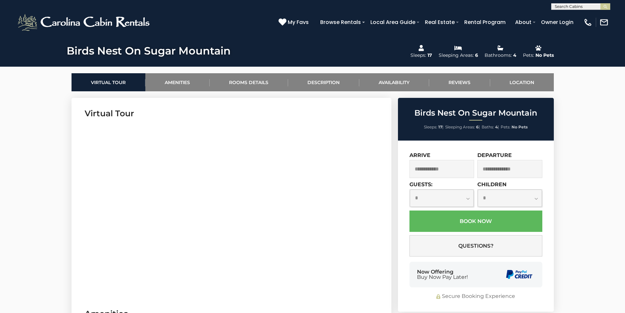 Image resolution: width=625 pixels, height=313 pixels. What do you see at coordinates (476, 296) in the screenshot?
I see `div: Secure Booking Experience` at bounding box center [476, 296].